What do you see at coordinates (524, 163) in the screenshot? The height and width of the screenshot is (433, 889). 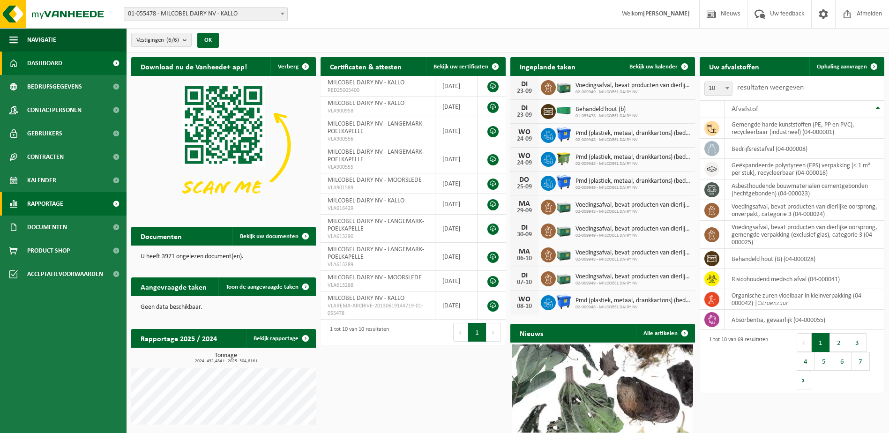 I see `div: 24-09` at bounding box center [524, 163].